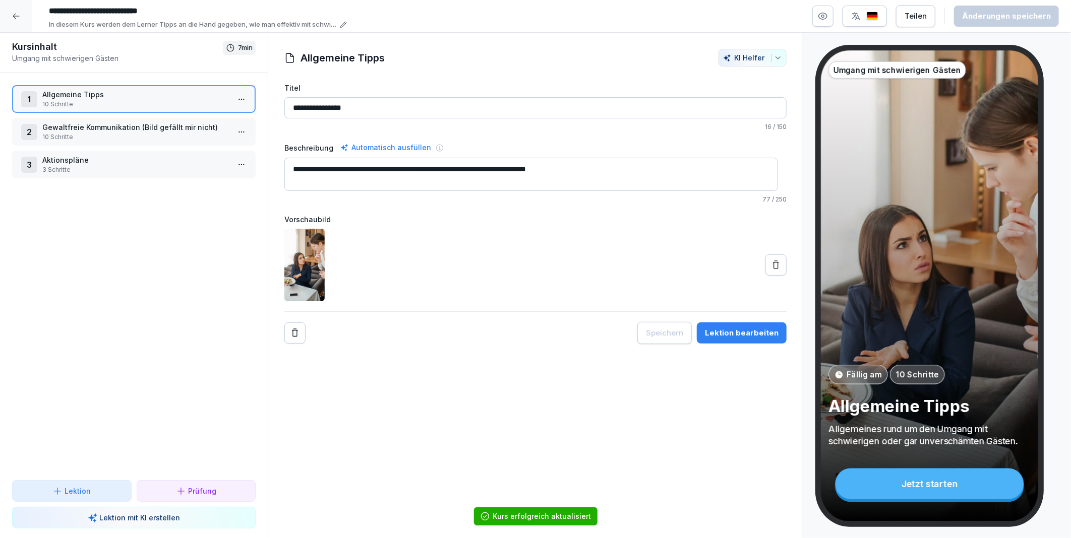  I want to click on p: In diesem Kurs werden dem Lerner Tipps an die Hand gegeben, wie man effektiv mit schwierigen Kund..., so click(193, 25).